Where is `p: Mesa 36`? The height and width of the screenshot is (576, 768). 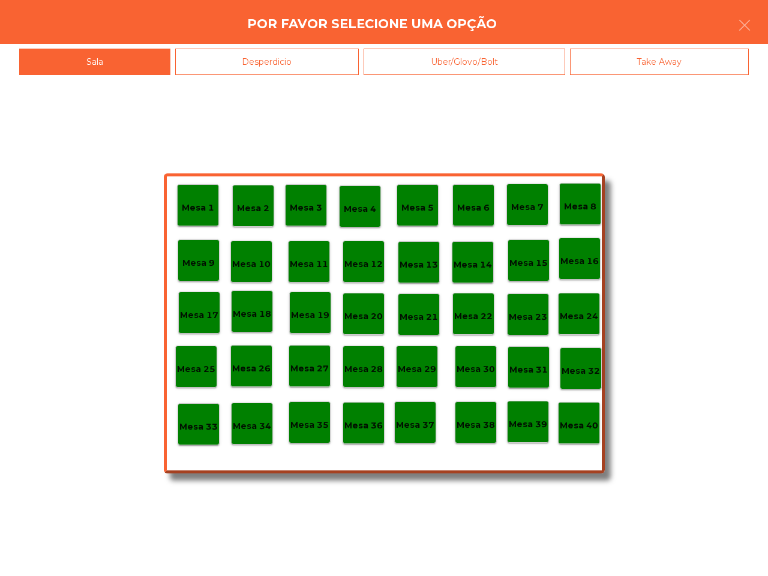 p: Mesa 36 is located at coordinates (364, 426).